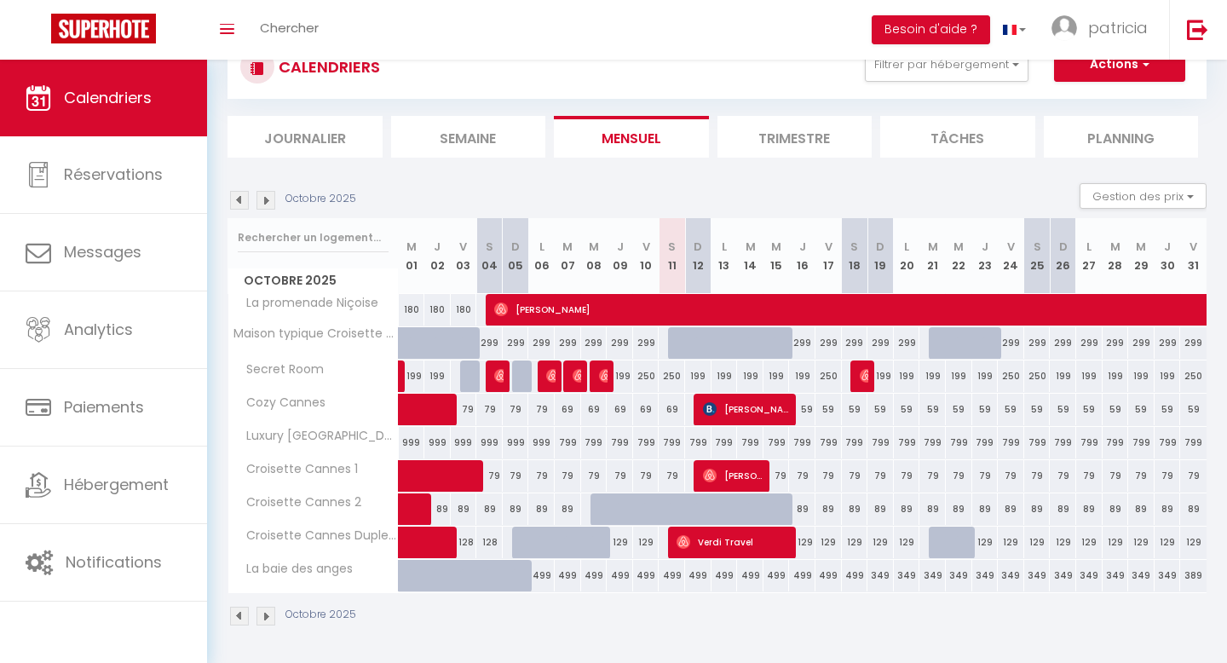 The width and height of the screenshot is (1227, 663). Describe the element at coordinates (469, 136) in the screenshot. I see `li: Semaine` at that location.